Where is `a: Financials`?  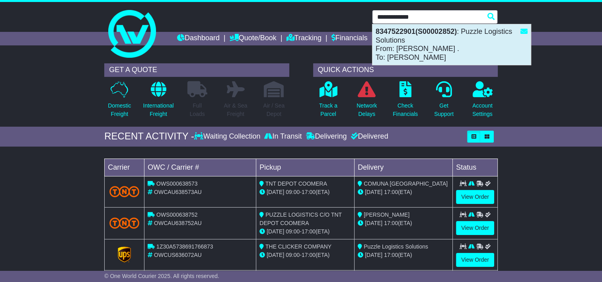
a: Financials is located at coordinates (350, 39).